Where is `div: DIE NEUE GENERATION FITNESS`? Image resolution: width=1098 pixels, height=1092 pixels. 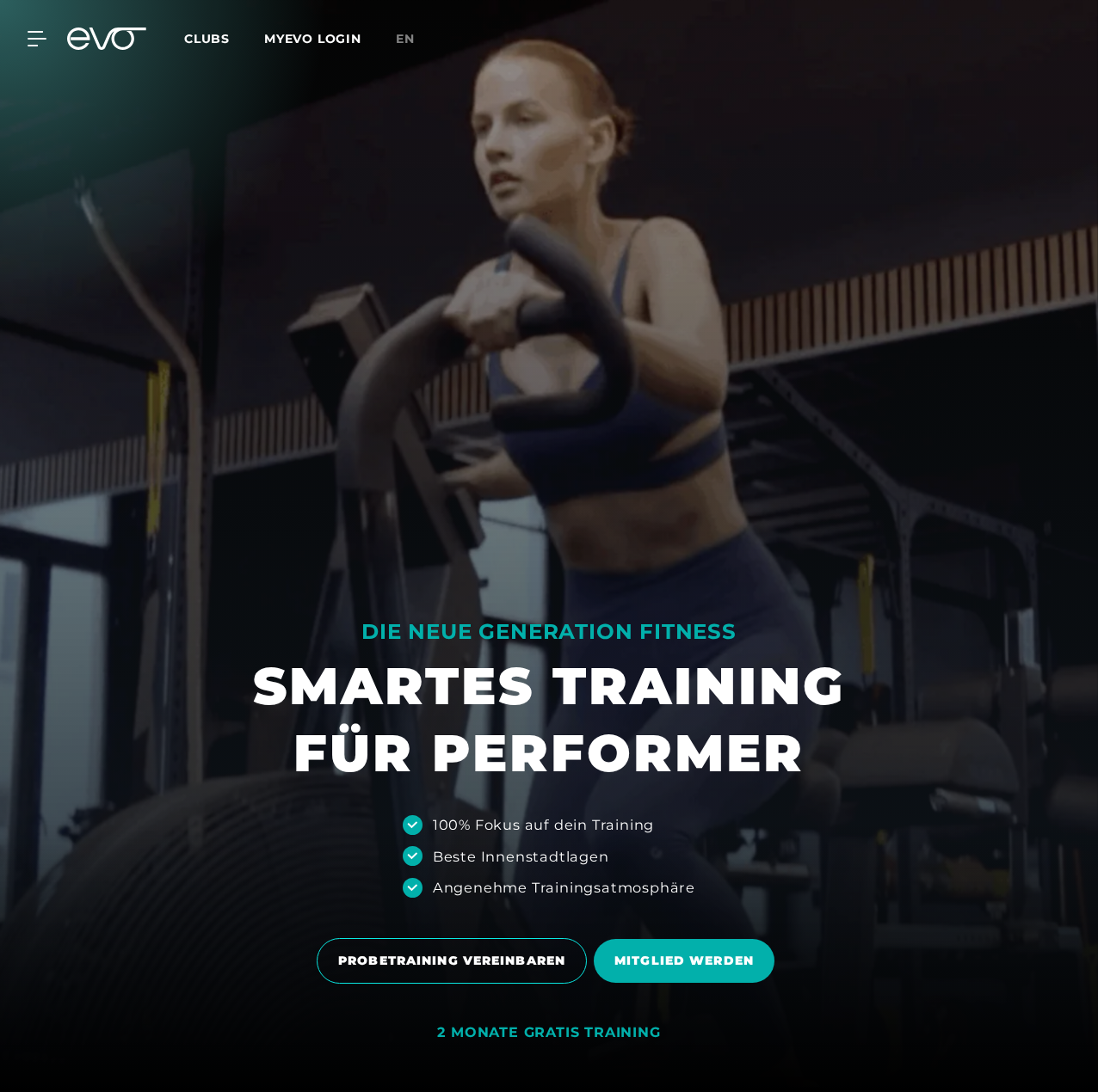
div: DIE NEUE GENERATION FITNESS is located at coordinates (549, 632).